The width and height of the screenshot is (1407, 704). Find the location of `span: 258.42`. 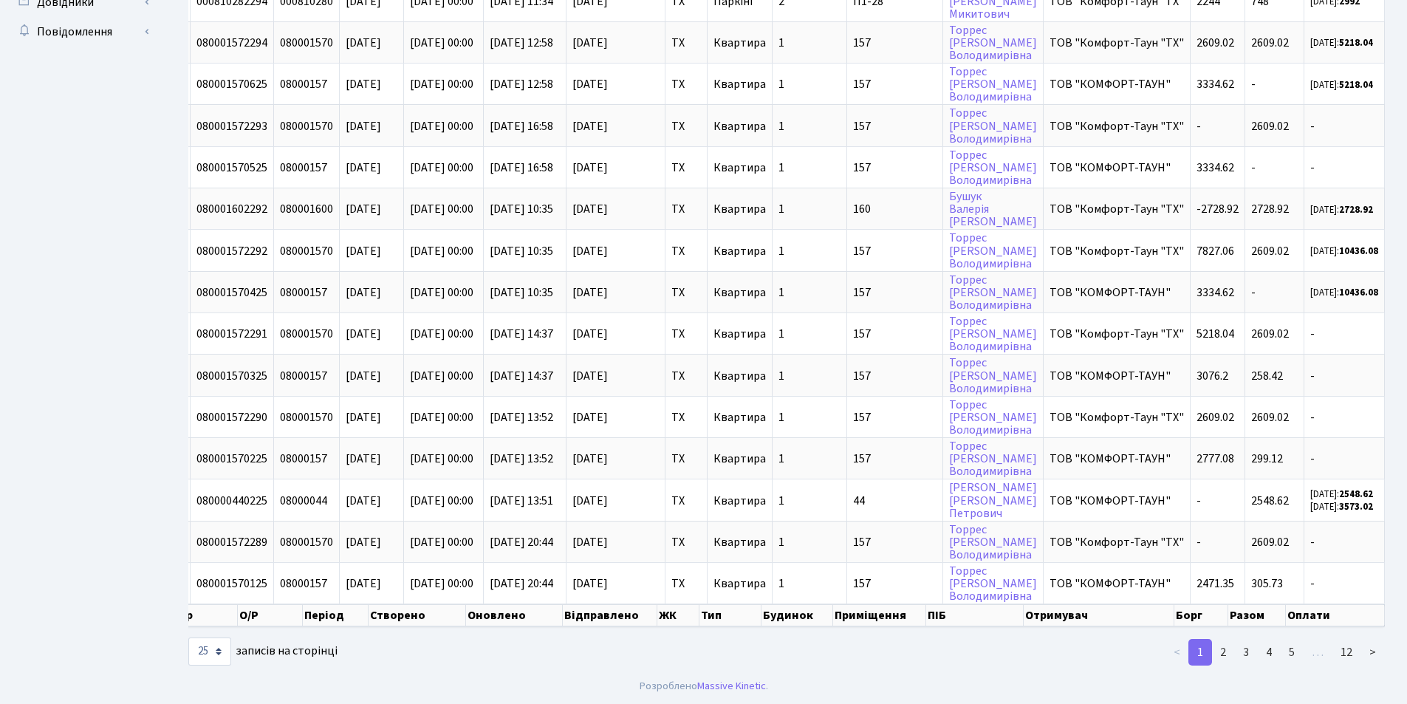

span: 258.42 is located at coordinates (1266, 376).